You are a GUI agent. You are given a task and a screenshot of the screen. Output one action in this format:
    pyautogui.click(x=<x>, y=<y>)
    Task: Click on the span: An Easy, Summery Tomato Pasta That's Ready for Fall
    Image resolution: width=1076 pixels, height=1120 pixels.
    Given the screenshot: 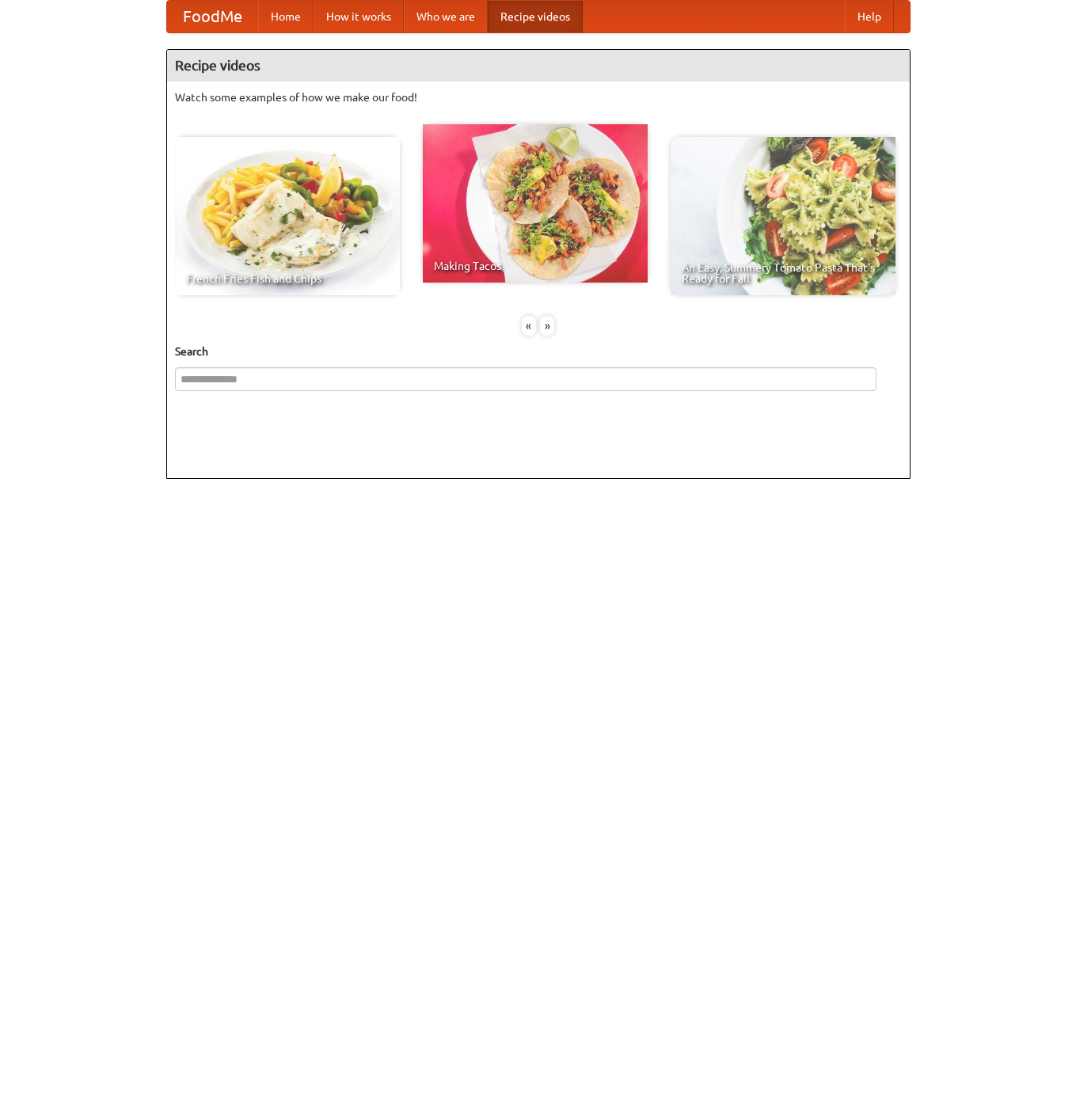 What is the action you would take?
    pyautogui.click(x=783, y=273)
    